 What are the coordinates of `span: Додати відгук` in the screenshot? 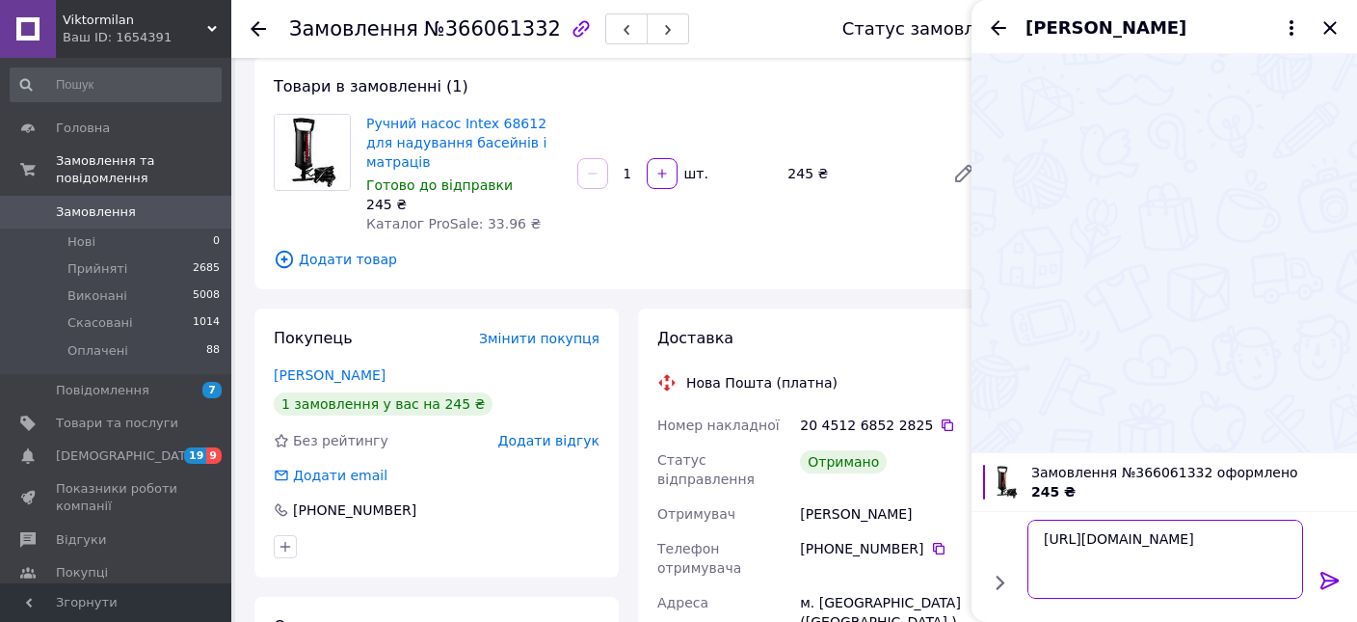 It's located at (548, 440).